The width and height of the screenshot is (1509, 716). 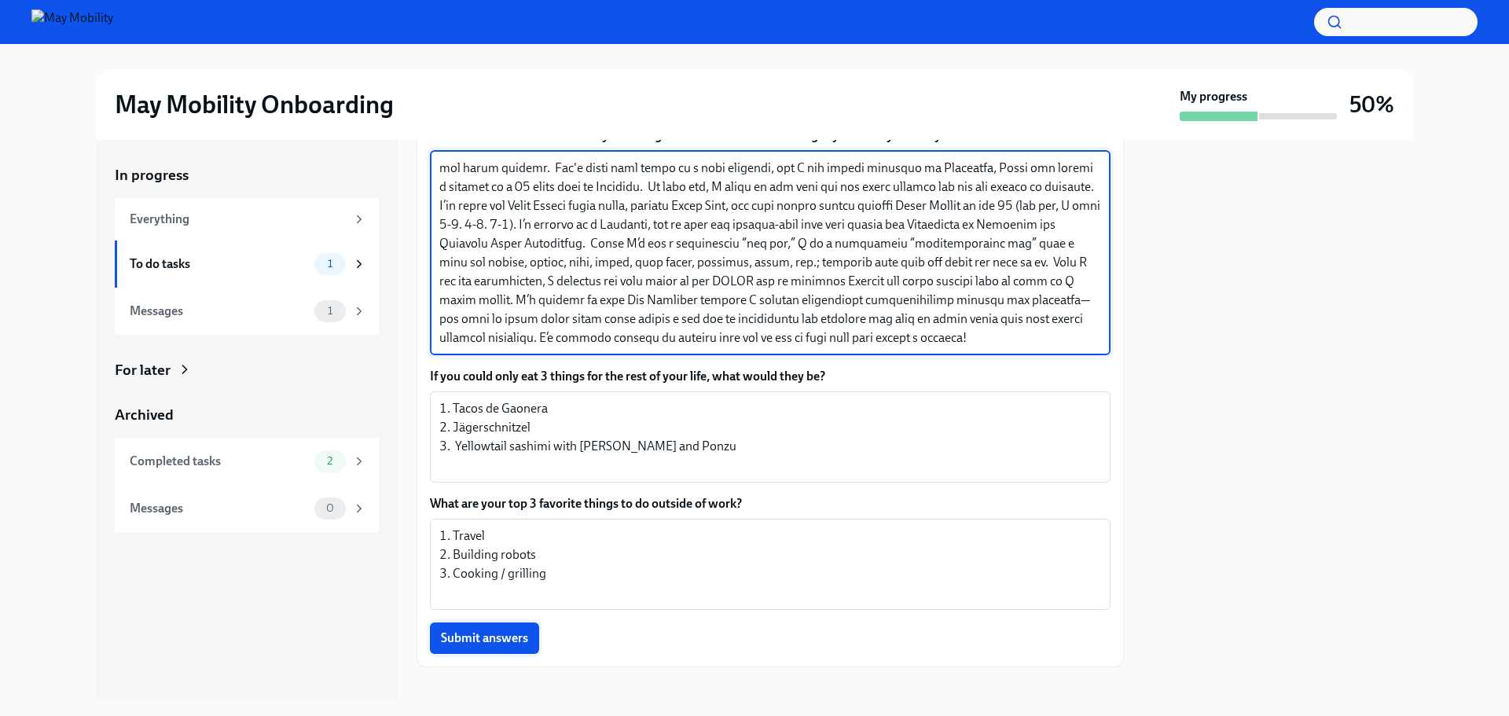 I want to click on div: For later, so click(x=142, y=370).